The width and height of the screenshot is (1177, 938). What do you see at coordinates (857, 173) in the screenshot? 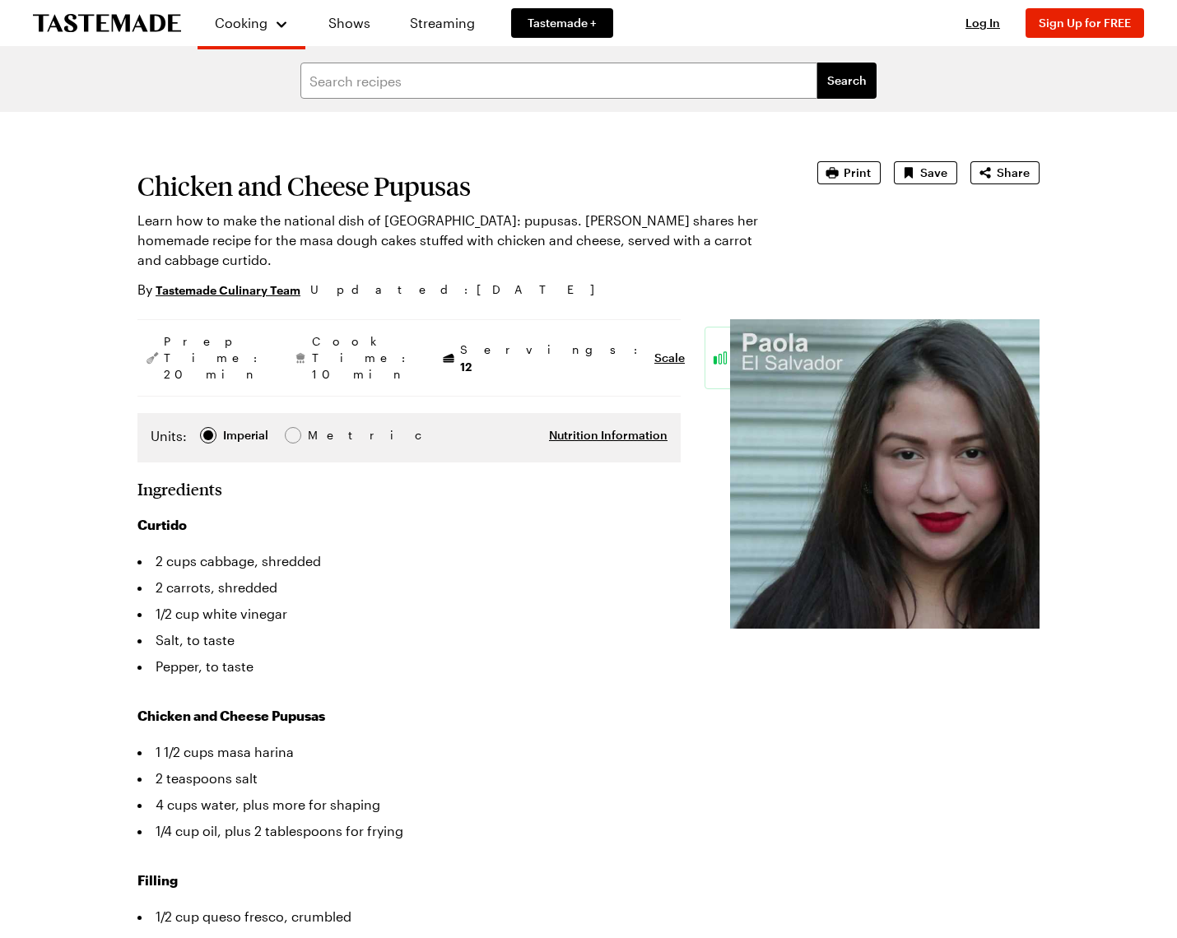
I see `span: Print` at bounding box center [857, 173].